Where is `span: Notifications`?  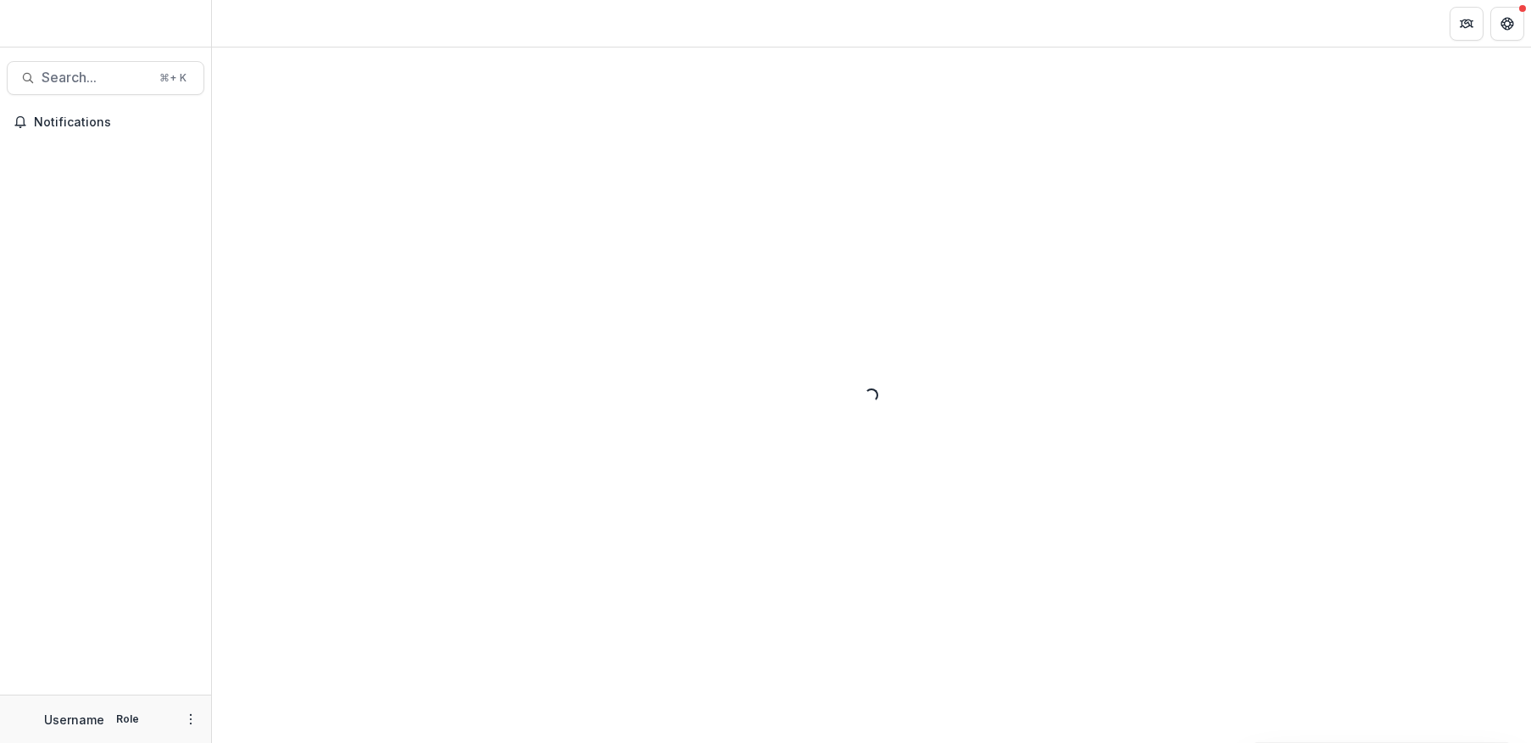 span: Notifications is located at coordinates (115, 122).